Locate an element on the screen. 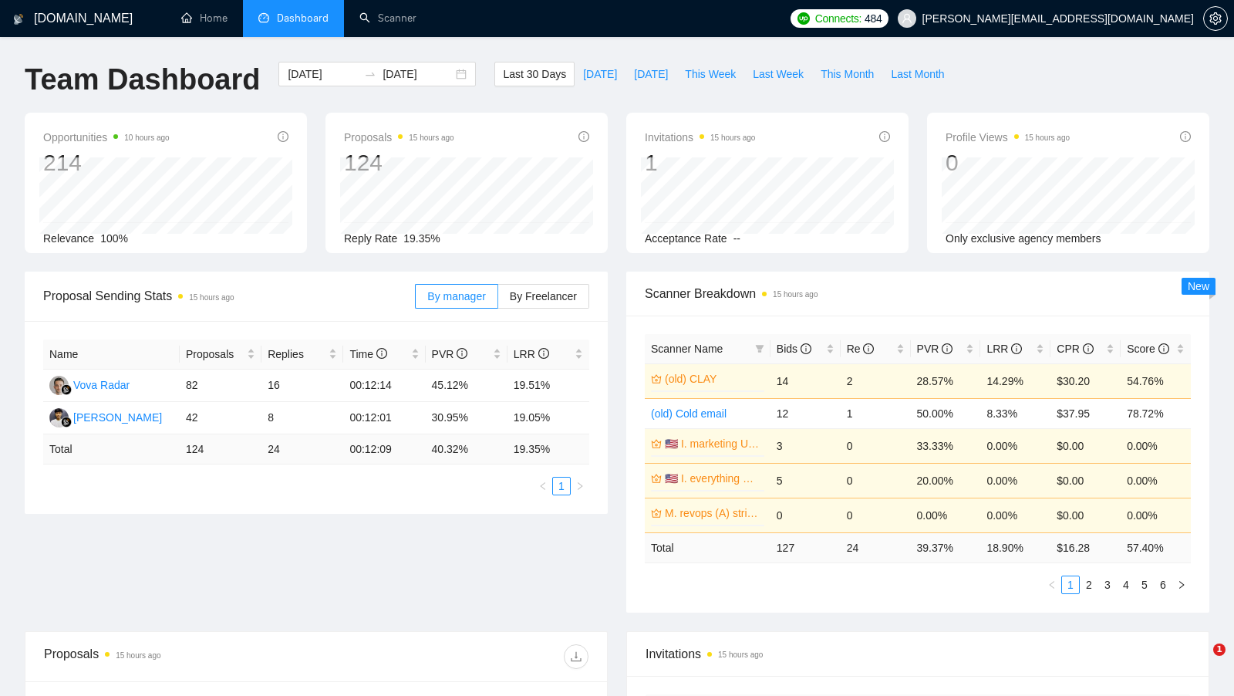 The image size is (1234, 696). span: dashboard is located at coordinates (264, 18).